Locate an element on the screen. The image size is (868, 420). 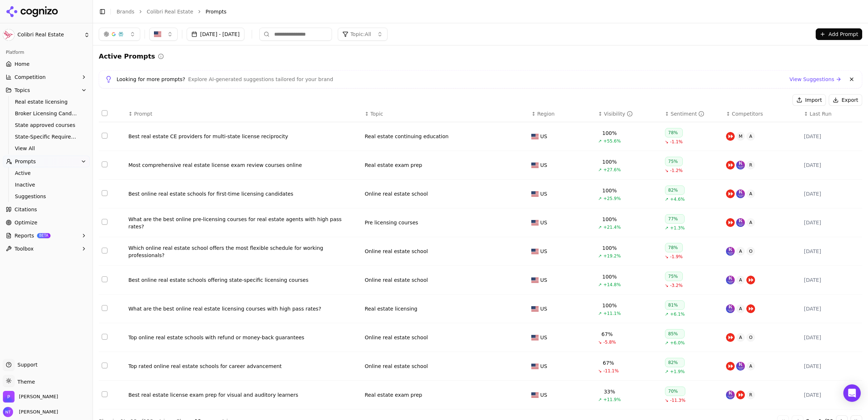
div: Real estate licensing is located at coordinates (391, 308).